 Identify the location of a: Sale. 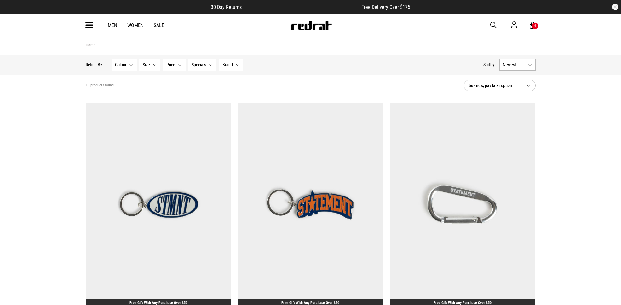
(159, 25).